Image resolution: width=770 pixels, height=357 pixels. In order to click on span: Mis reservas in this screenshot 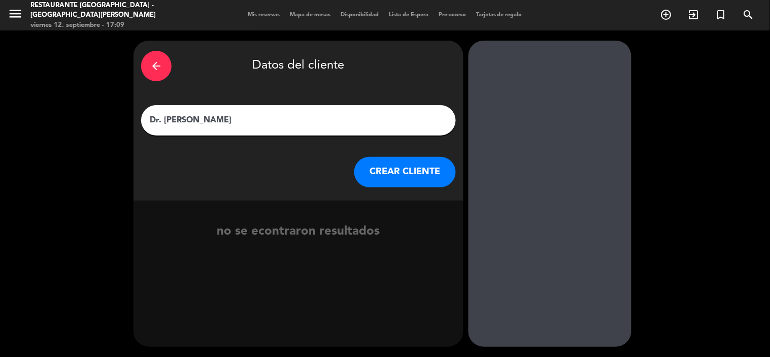, I will do `click(264, 15)`.